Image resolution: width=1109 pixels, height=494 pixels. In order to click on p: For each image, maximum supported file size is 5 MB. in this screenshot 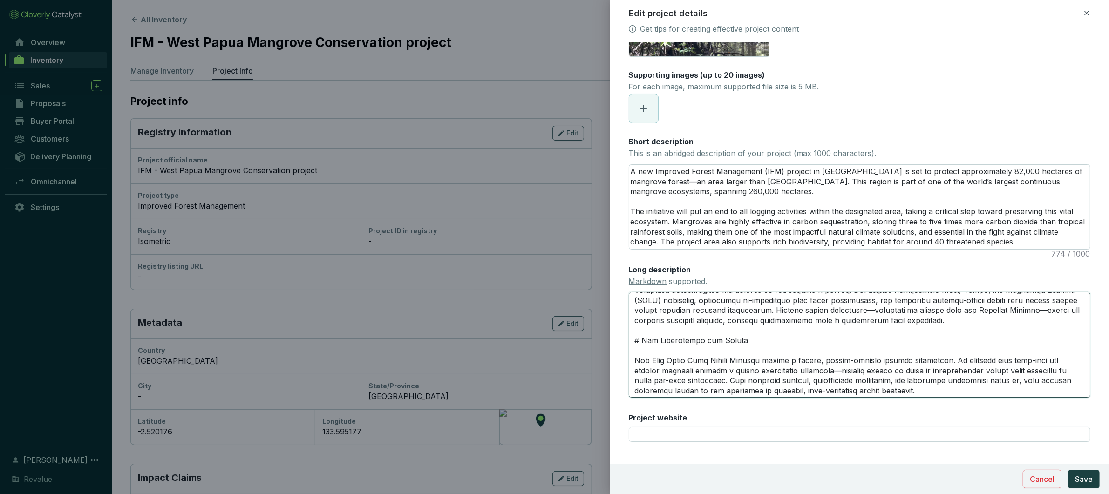, I will do `click(724, 87)`.